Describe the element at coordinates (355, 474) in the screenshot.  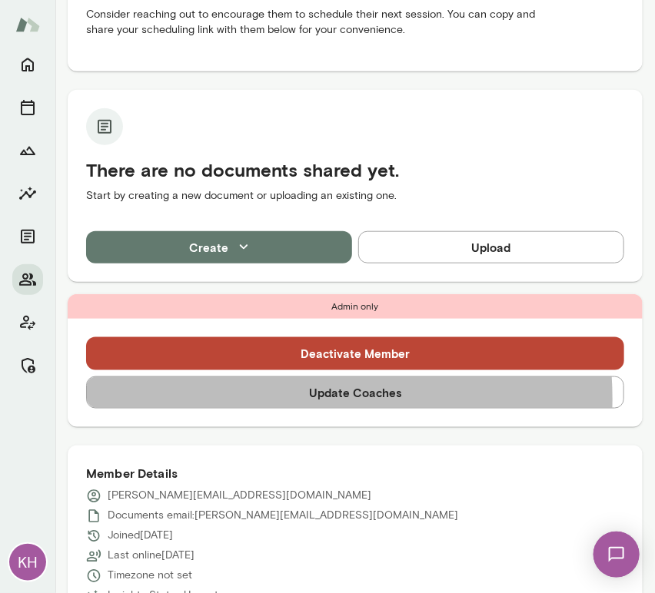
I see `h6: Member Details` at that location.